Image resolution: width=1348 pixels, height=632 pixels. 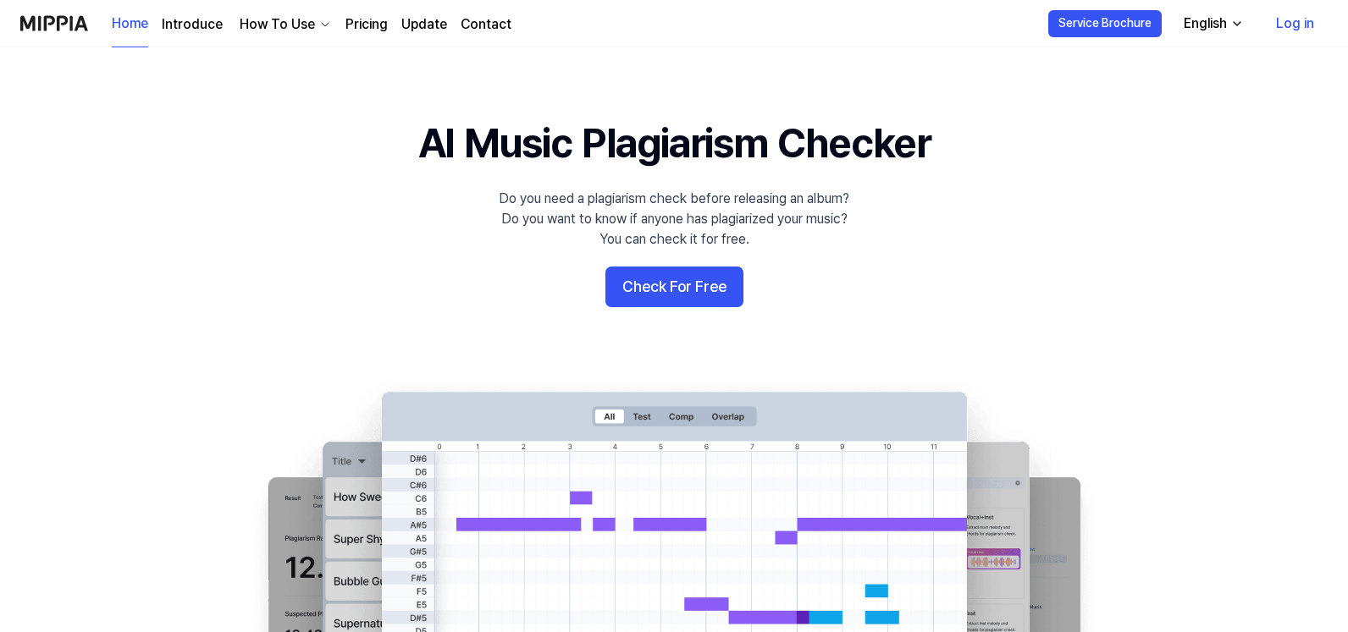 I want to click on button: Service Brochure, so click(x=1105, y=24).